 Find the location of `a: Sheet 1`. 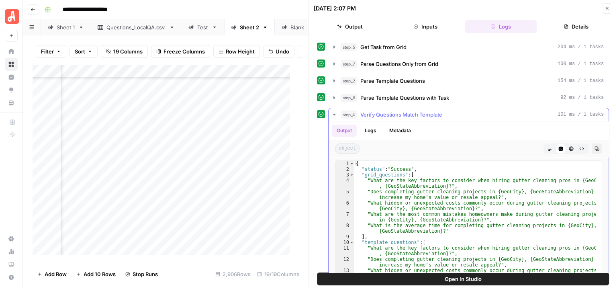

a: Sheet 1 is located at coordinates (66, 27).